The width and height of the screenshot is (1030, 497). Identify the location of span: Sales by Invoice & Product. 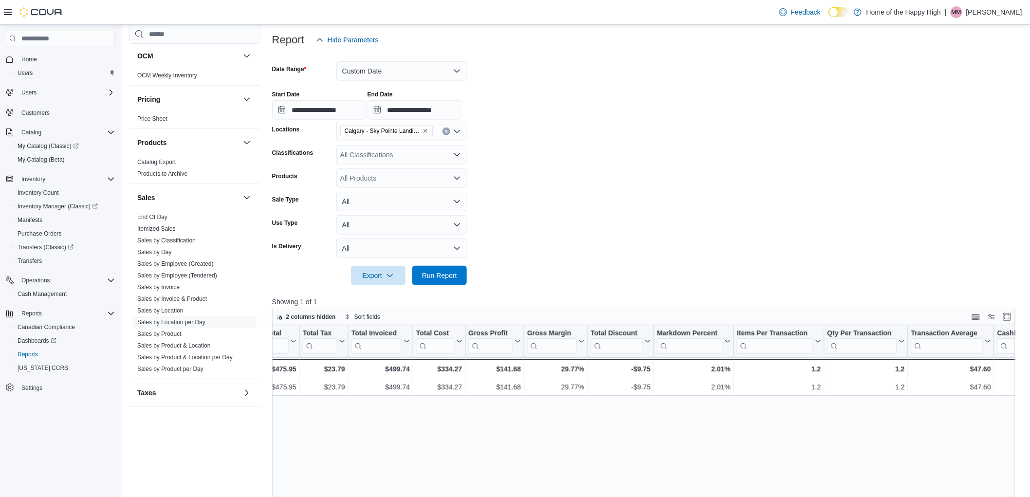
(172, 299).